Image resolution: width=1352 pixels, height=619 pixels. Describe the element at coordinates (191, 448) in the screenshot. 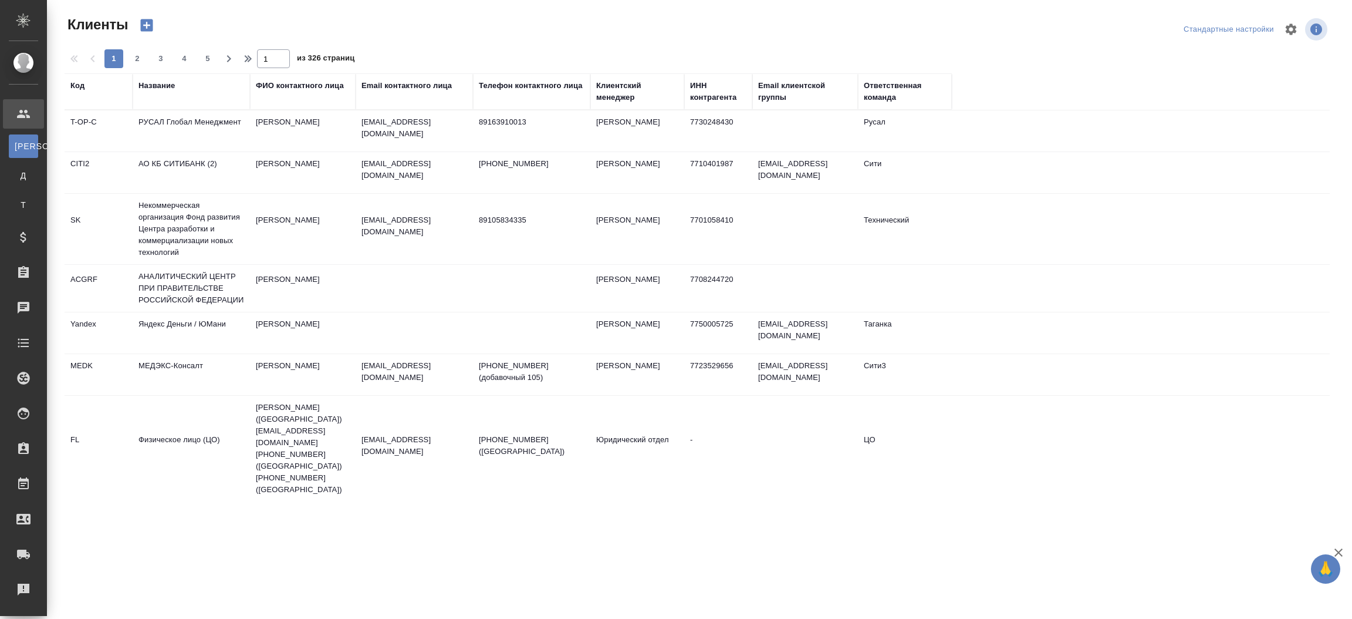

I see `td: Физическое лицо (ЦО)` at that location.